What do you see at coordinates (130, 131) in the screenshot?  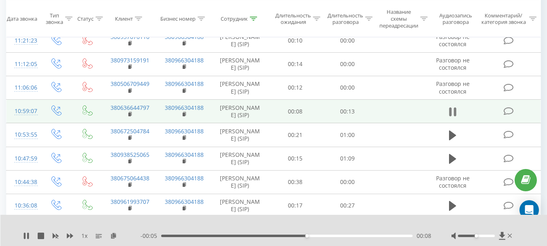 I see `a: 380672504784` at bounding box center [130, 131].